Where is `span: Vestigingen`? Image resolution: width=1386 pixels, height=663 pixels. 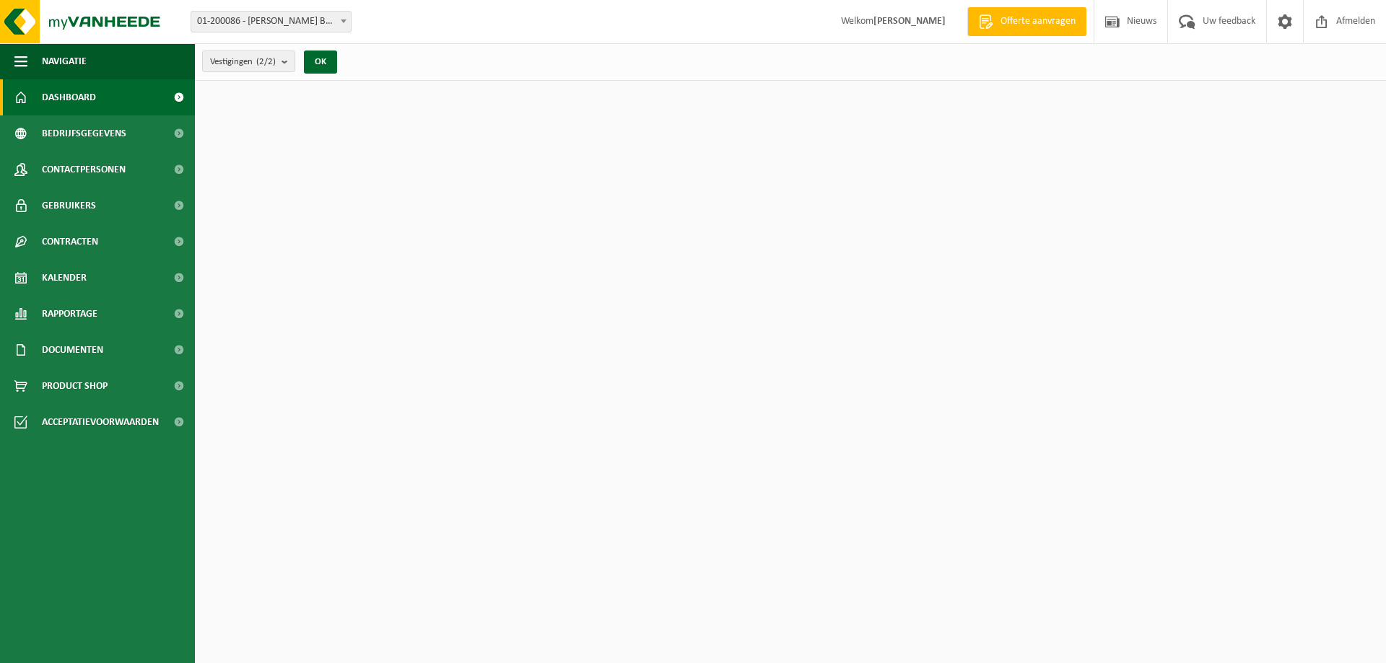 span: Vestigingen is located at coordinates (243, 62).